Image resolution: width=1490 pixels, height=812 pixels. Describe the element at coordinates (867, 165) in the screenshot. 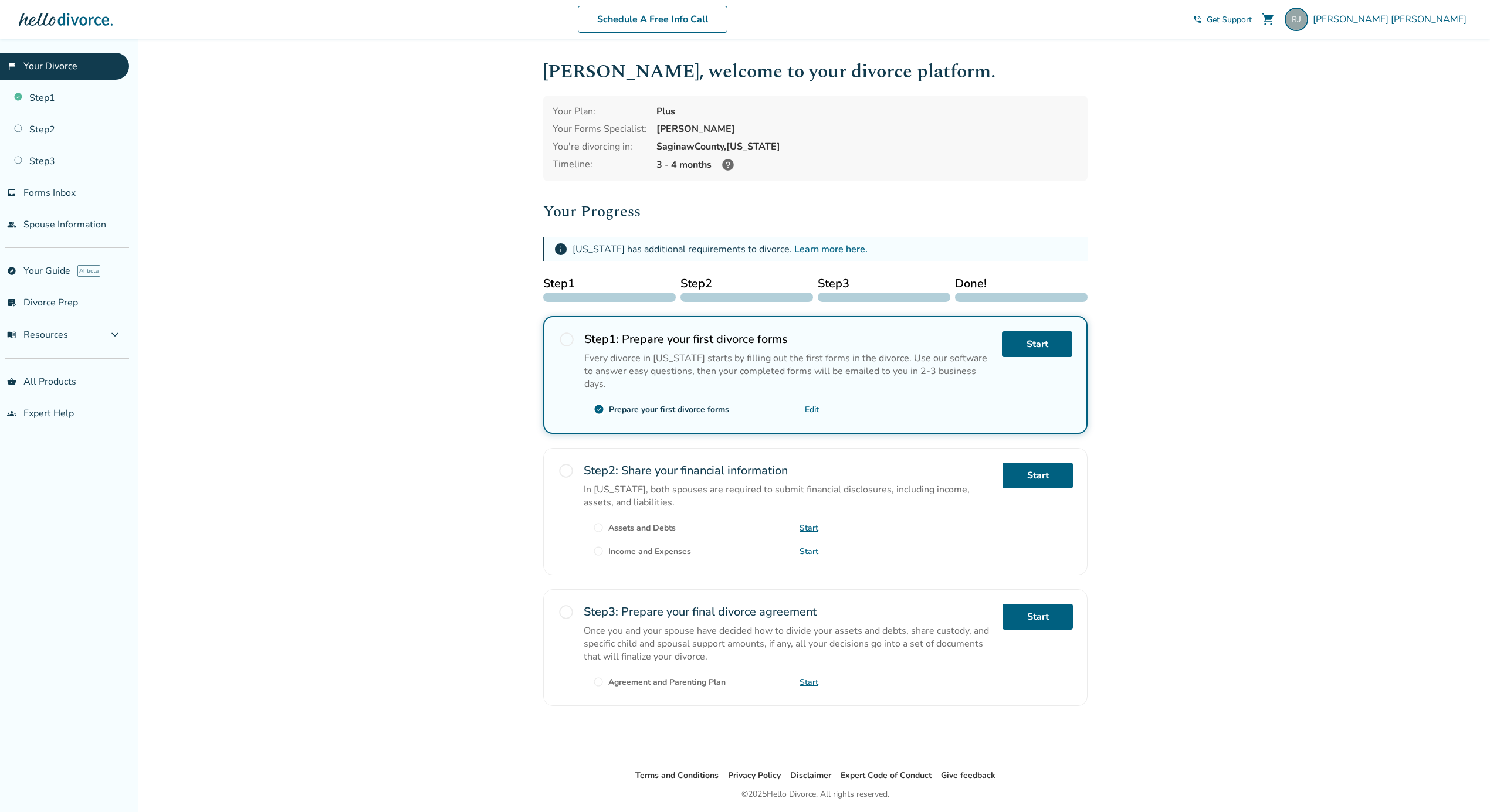

I see `div: 3 - 4 months` at that location.